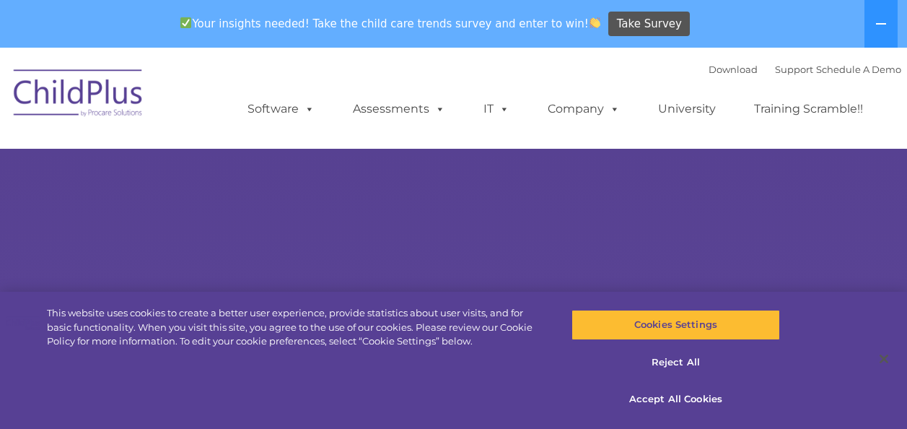  Describe the element at coordinates (733, 69) in the screenshot. I see `a: Download` at that location.